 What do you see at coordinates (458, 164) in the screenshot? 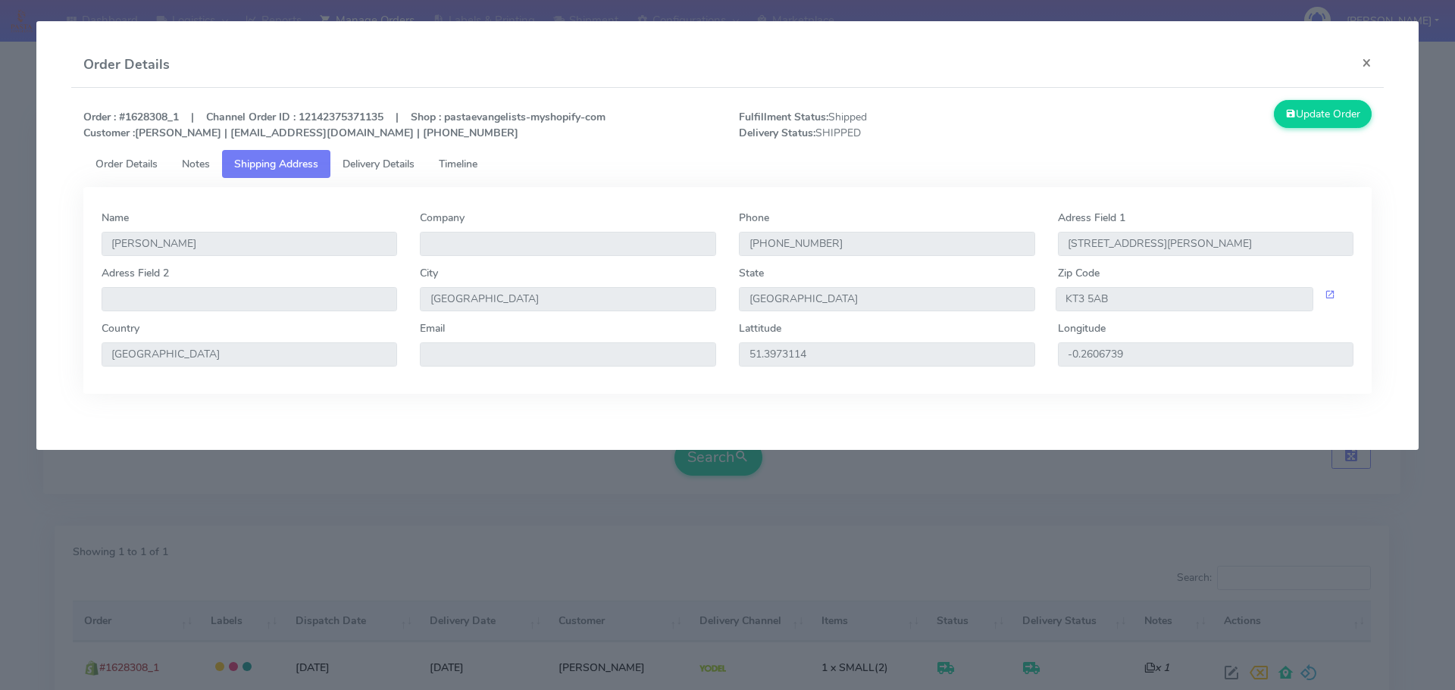
I see `span: Timeline` at bounding box center [458, 164].